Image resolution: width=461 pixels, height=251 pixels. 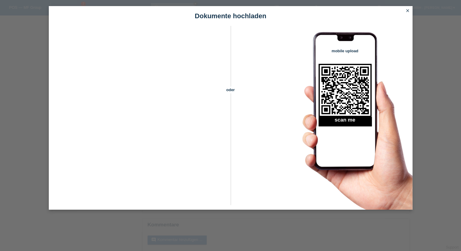 I want to click on i: close, so click(x=408, y=11).